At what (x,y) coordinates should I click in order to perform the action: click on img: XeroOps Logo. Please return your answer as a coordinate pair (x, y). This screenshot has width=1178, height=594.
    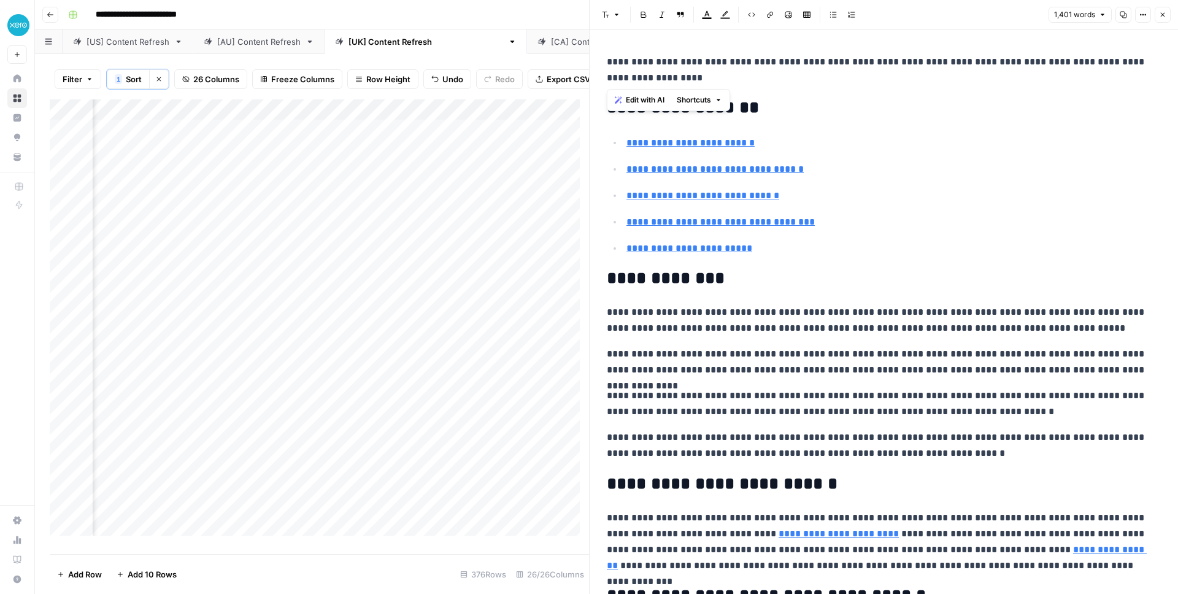
    Looking at the image, I should click on (18, 25).